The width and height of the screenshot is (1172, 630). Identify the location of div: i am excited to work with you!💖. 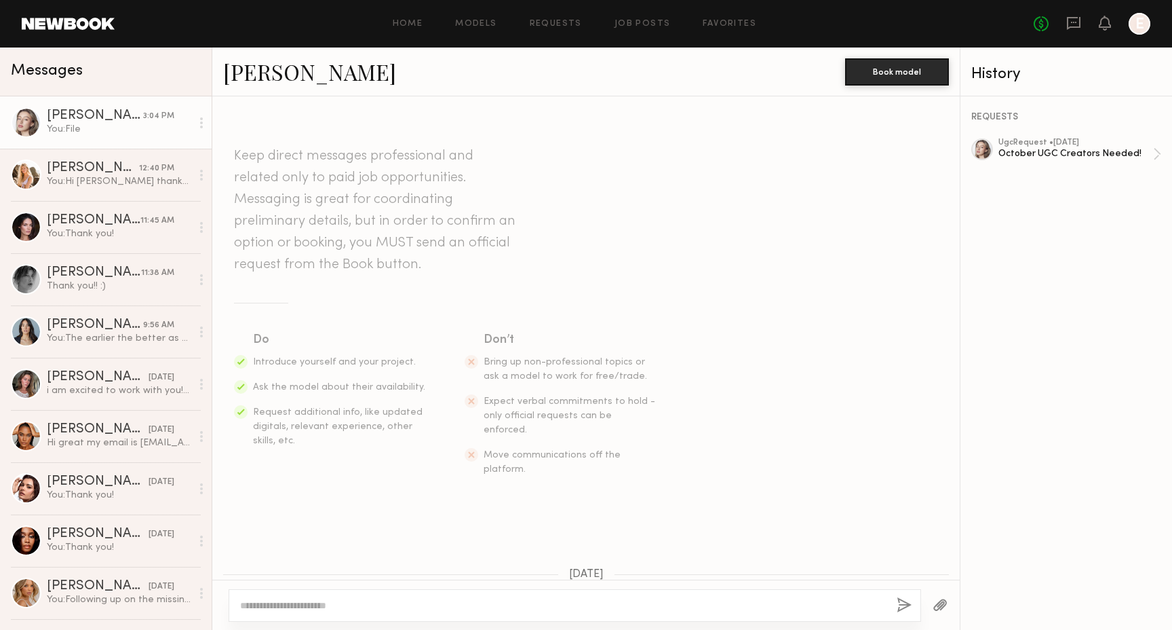
(119, 390).